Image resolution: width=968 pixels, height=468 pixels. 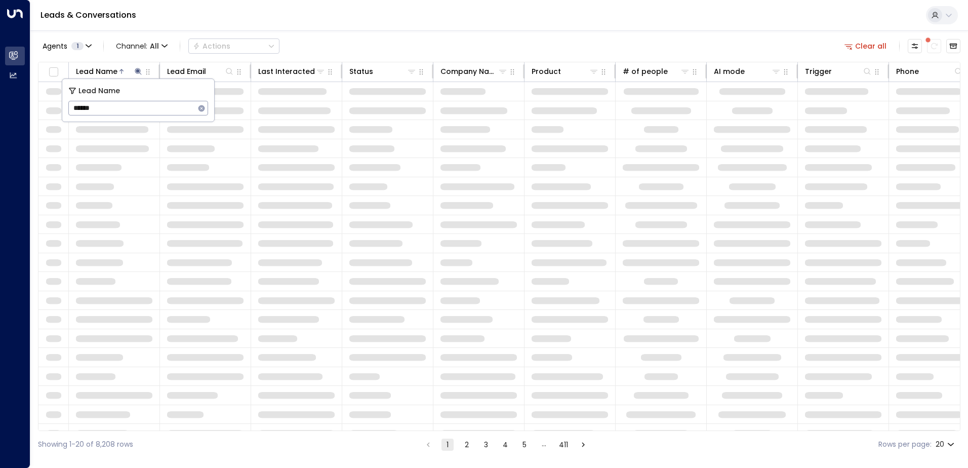 What do you see at coordinates (212, 46) in the screenshot?
I see `div: Actions` at bounding box center [212, 46].